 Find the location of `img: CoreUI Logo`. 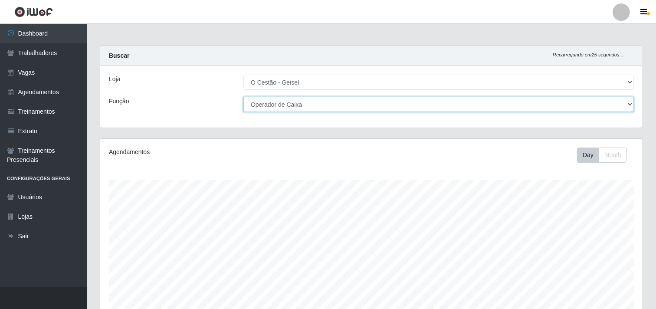

img: CoreUI Logo is located at coordinates (33, 12).